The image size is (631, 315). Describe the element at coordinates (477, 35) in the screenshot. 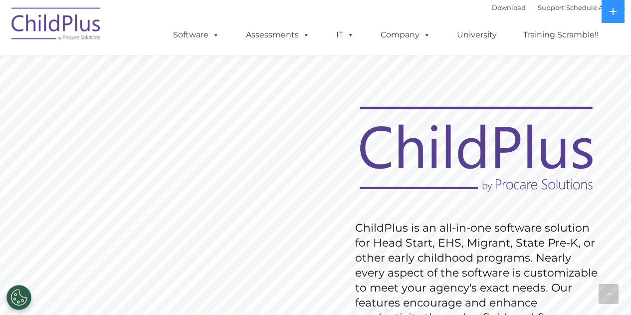

I see `a: University` at that location.